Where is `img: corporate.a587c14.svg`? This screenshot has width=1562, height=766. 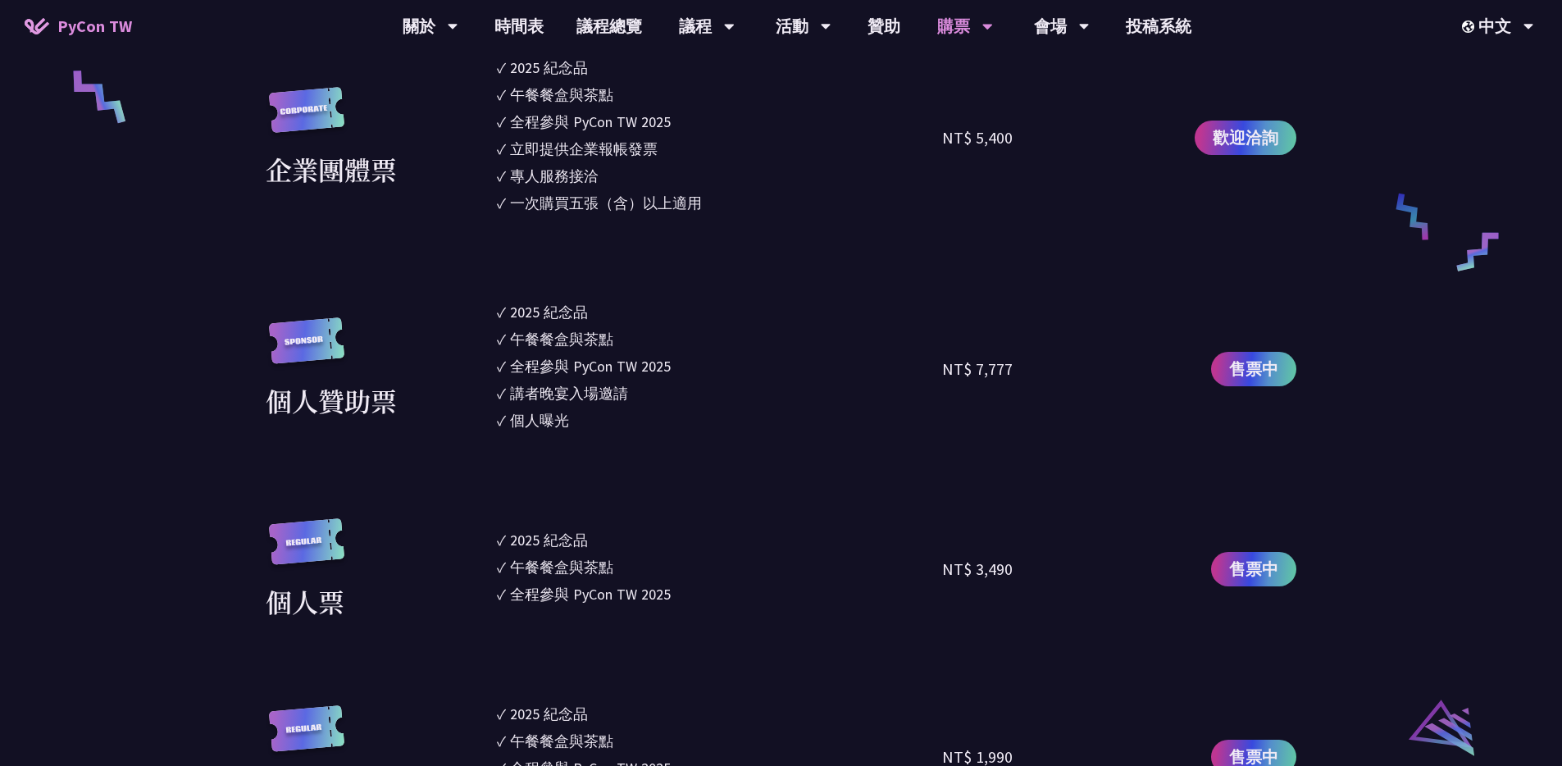
img: corporate.a587c14.svg is located at coordinates (307, 118).